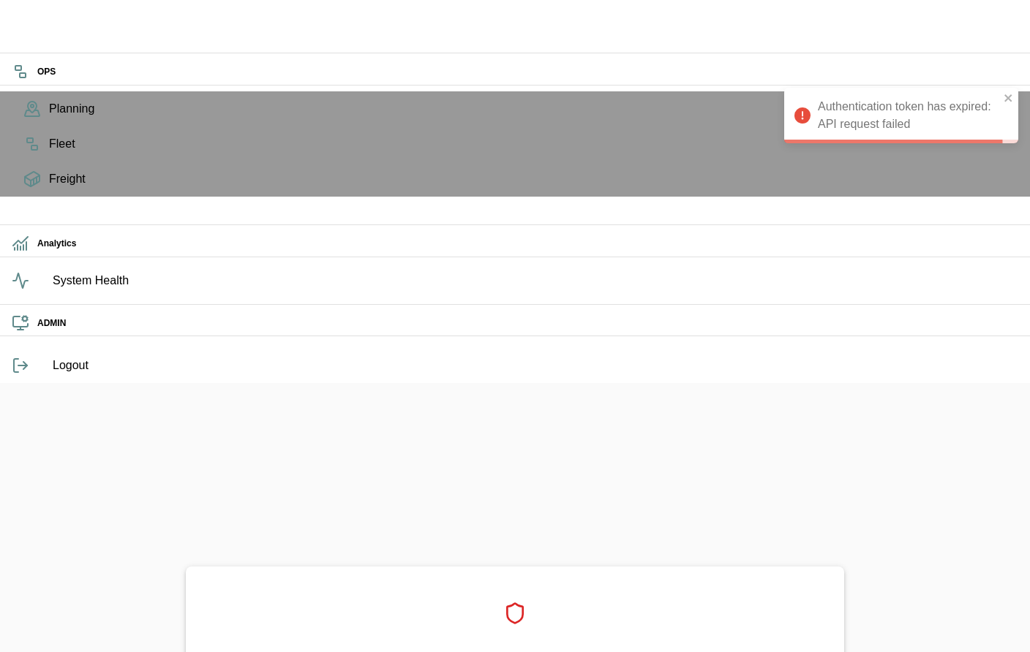 Image resolution: width=1030 pixels, height=652 pixels. Describe the element at coordinates (527, 244) in the screenshot. I see `h6: Analytics` at that location.